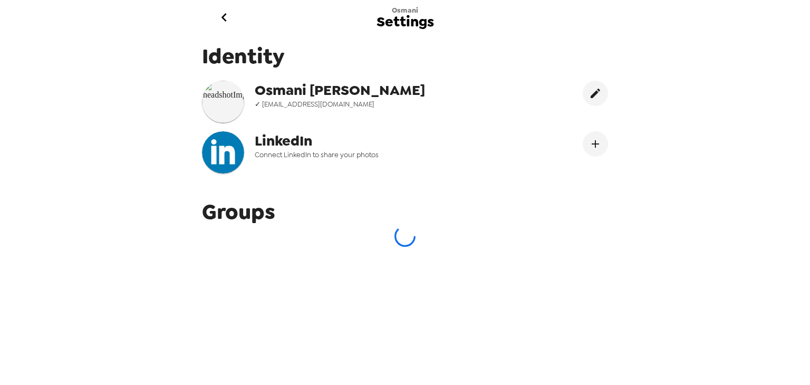 The image size is (810, 385). Describe the element at coordinates (405, 56) in the screenshot. I see `span: Identity` at that location.